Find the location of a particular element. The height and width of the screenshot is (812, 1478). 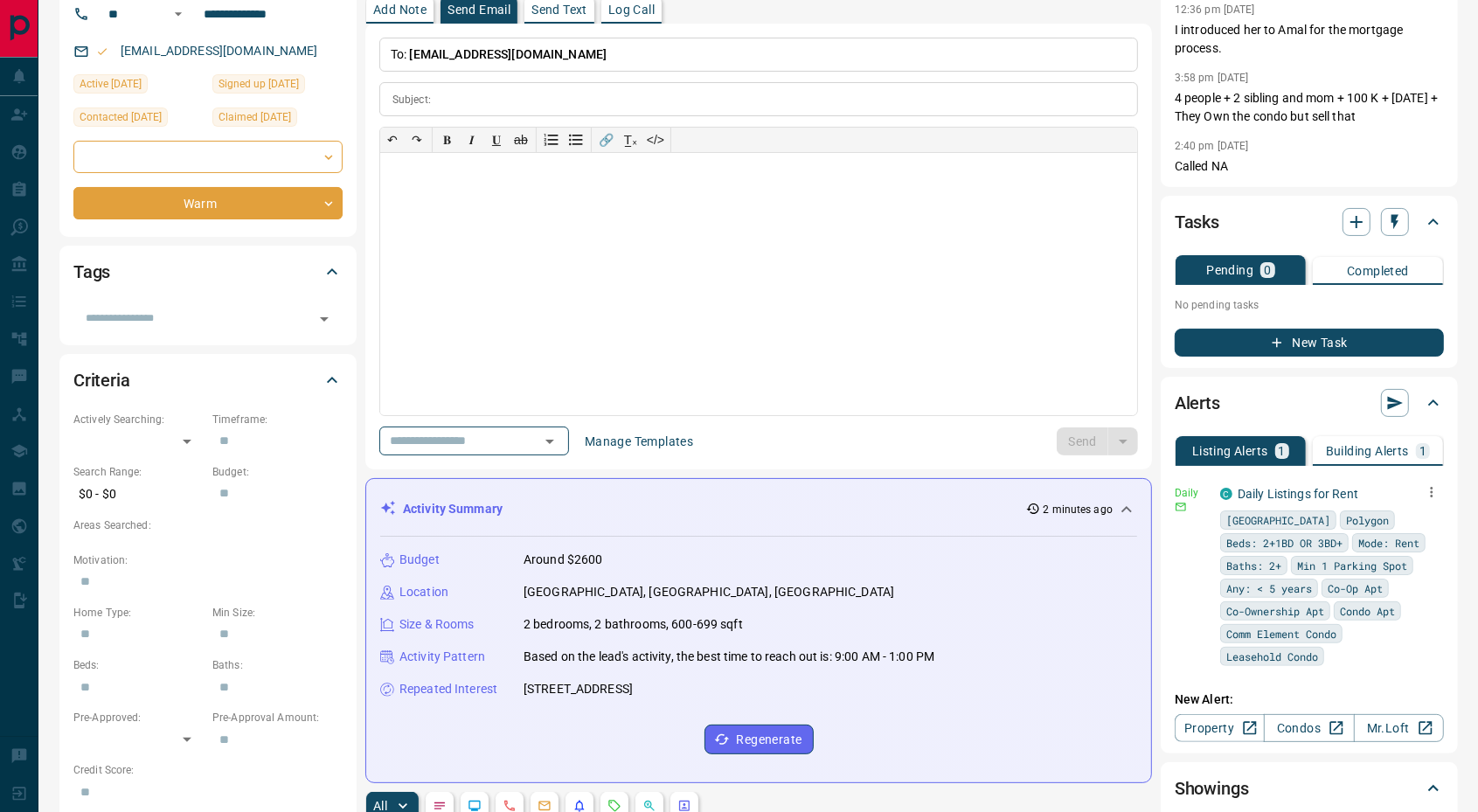

div: condos.ca is located at coordinates (1227, 494).